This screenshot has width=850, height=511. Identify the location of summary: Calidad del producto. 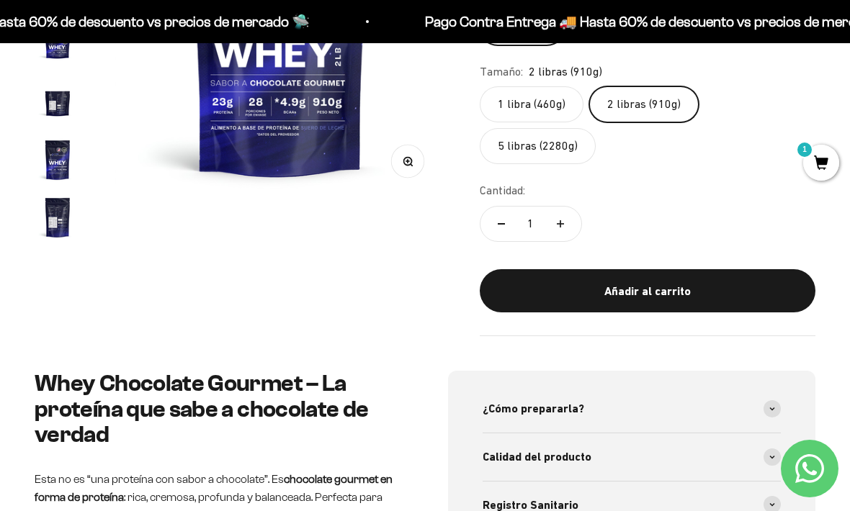
(632, 457).